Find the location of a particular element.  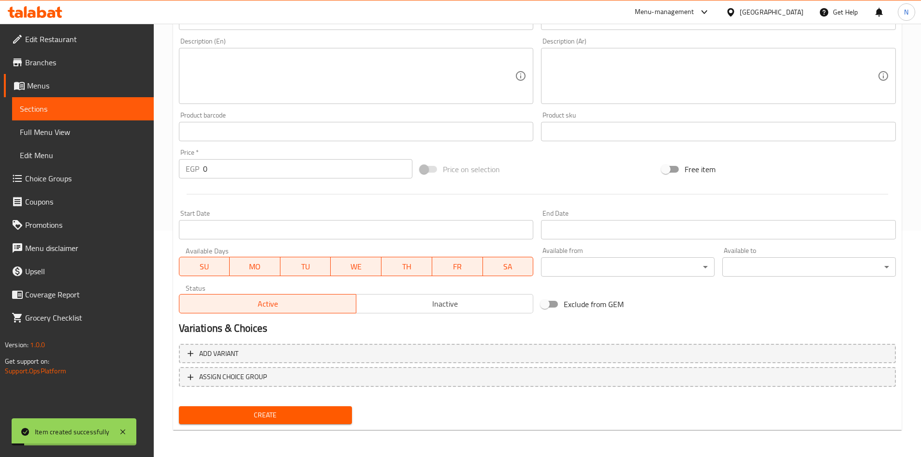

a: Upsell is located at coordinates (79, 271).